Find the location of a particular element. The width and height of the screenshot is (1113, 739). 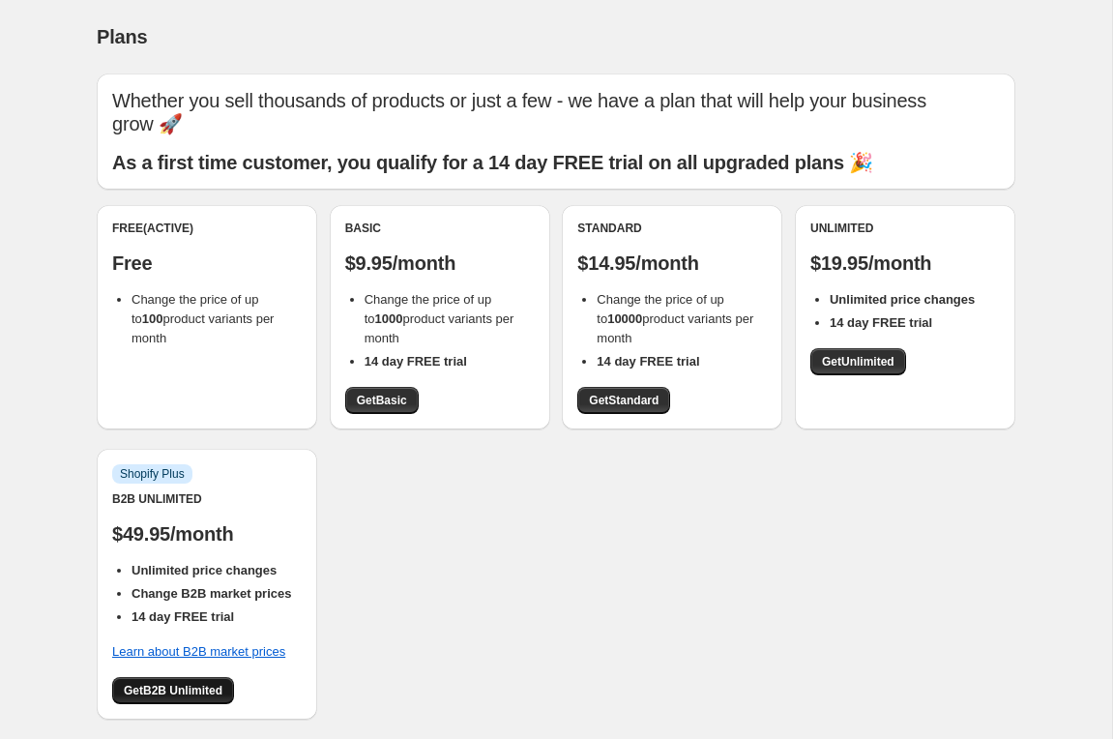

div: Standard is located at coordinates (672, 228).